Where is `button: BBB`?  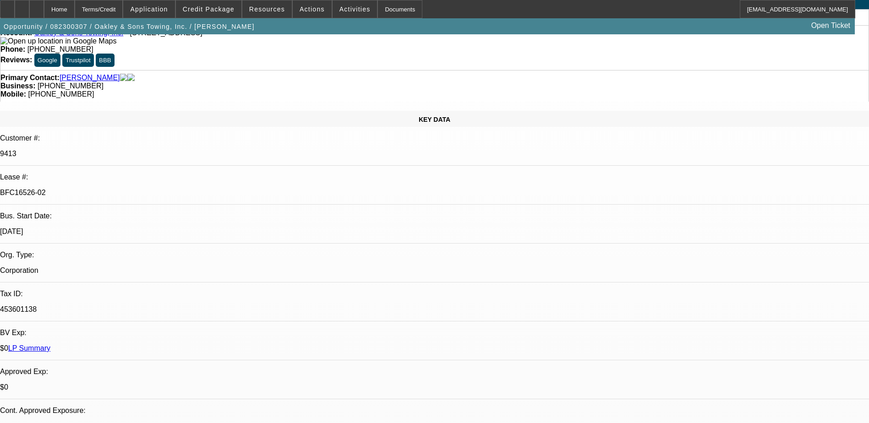
button: BBB is located at coordinates (105, 60).